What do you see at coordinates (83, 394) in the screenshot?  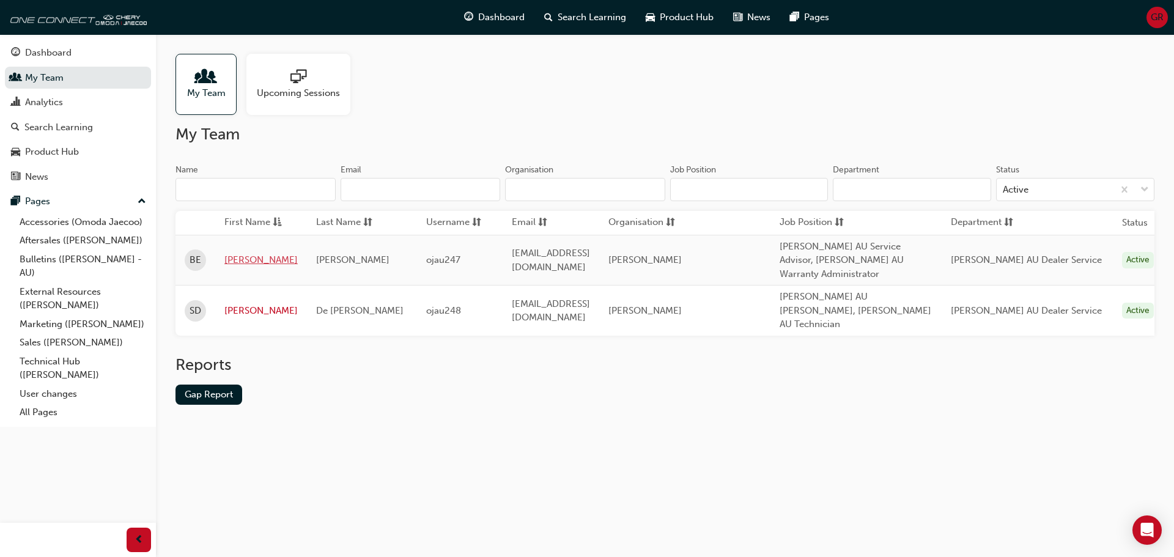 I see `a: User changes` at bounding box center [83, 394].